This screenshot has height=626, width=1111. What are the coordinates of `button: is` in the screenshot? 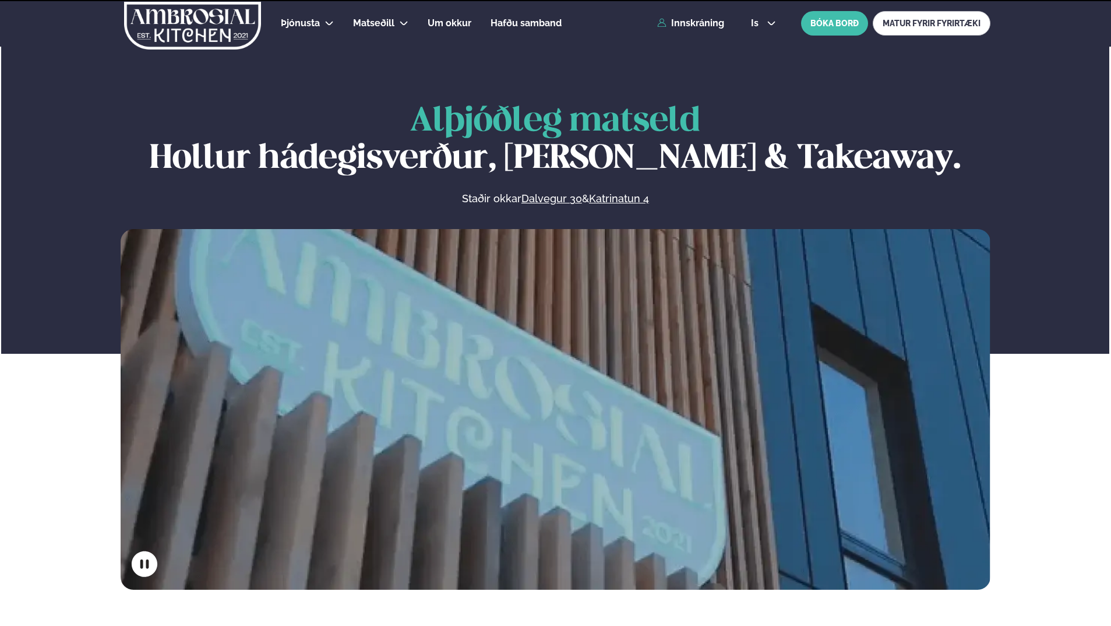 It's located at (763, 23).